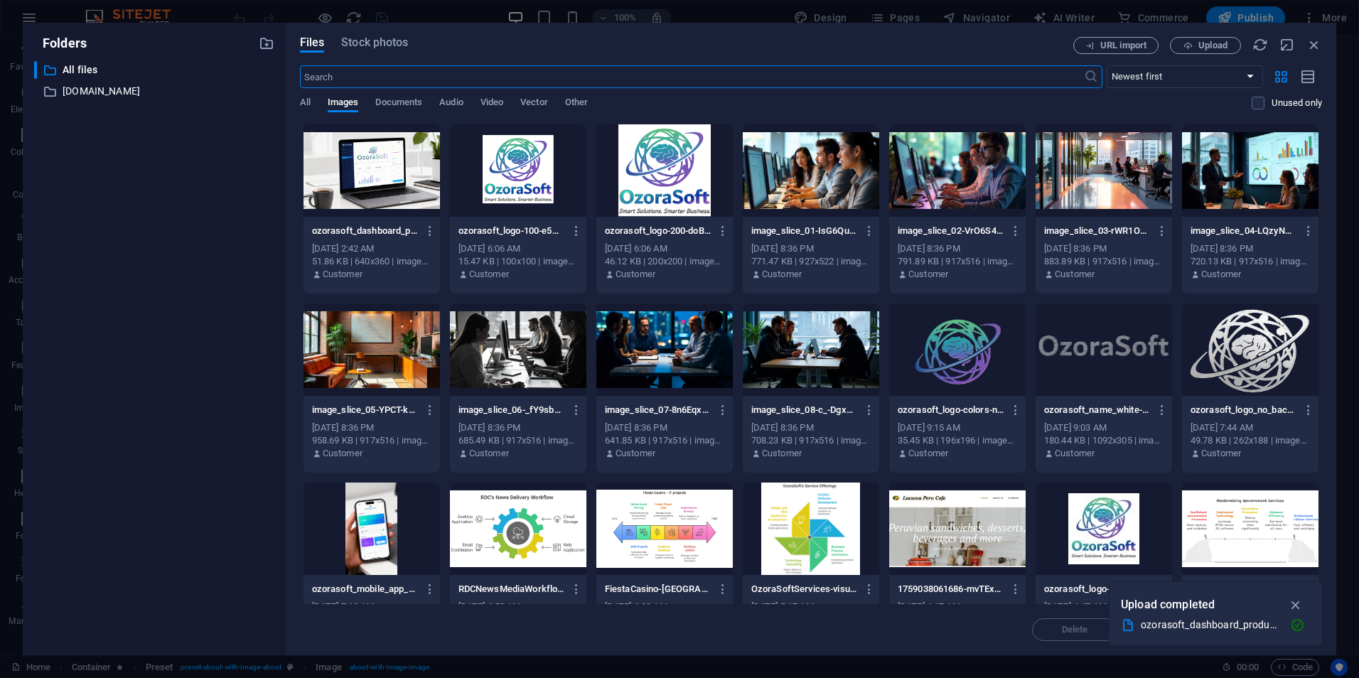 Image resolution: width=1359 pixels, height=678 pixels. What do you see at coordinates (1315, 45) in the screenshot?
I see `i: Close` at bounding box center [1315, 45].